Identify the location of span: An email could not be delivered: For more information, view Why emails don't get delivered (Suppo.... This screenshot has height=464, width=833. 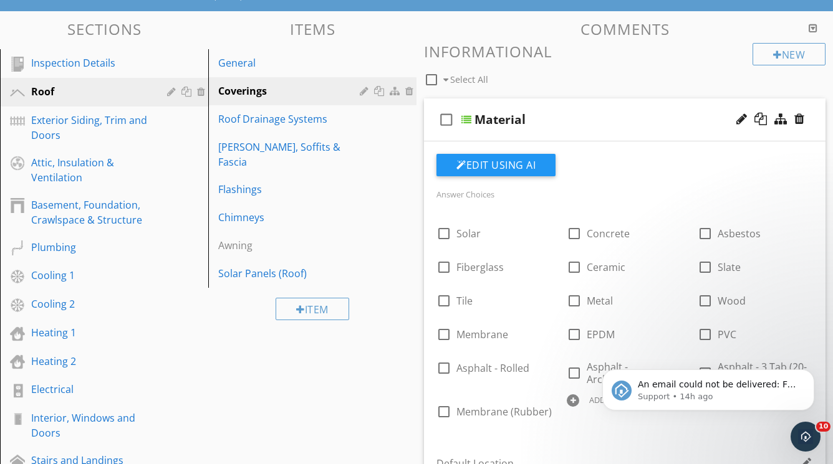
(133, 54).